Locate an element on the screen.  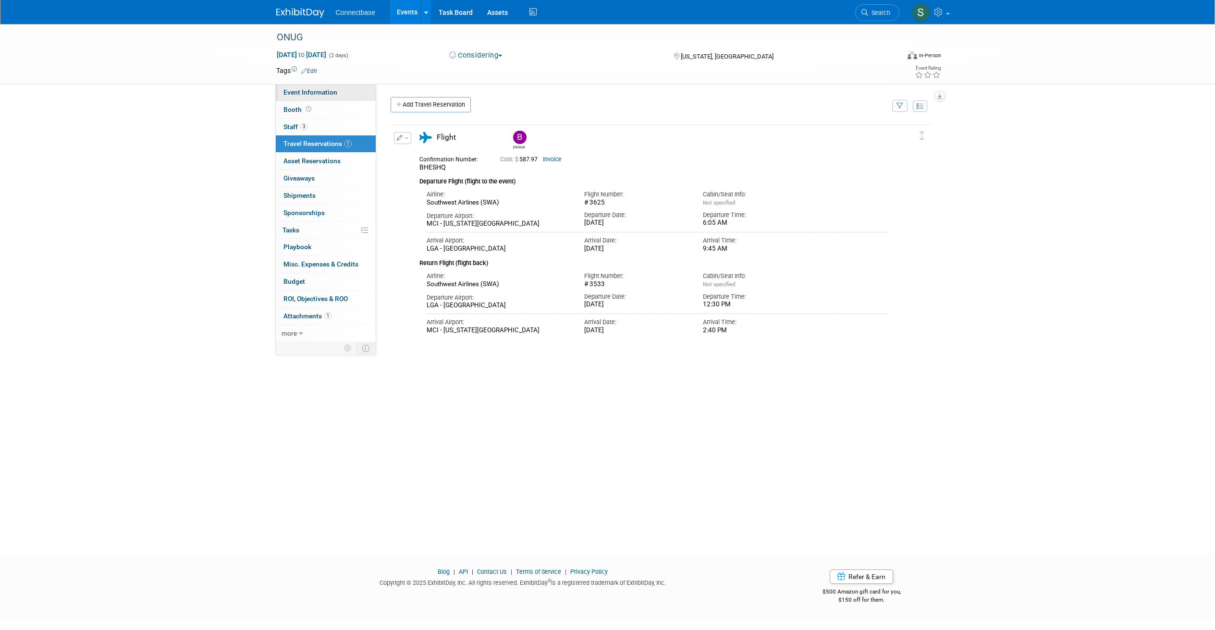
img: Brian Duffner is located at coordinates (520, 137).